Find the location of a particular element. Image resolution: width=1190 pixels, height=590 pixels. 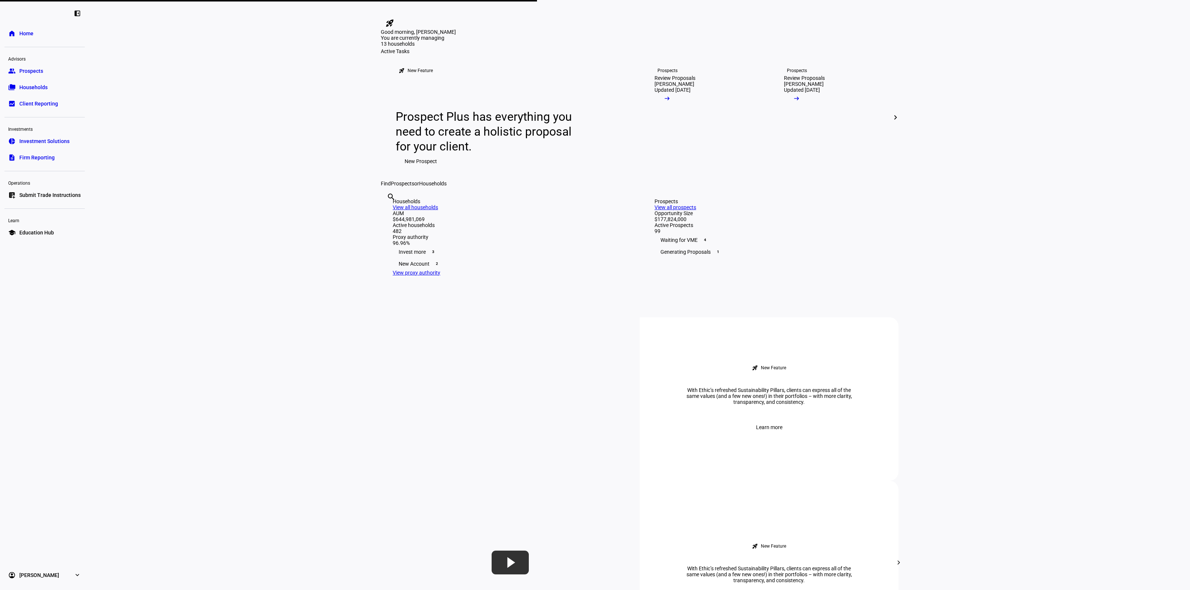

span: Firm Reporting is located at coordinates (37, 158).